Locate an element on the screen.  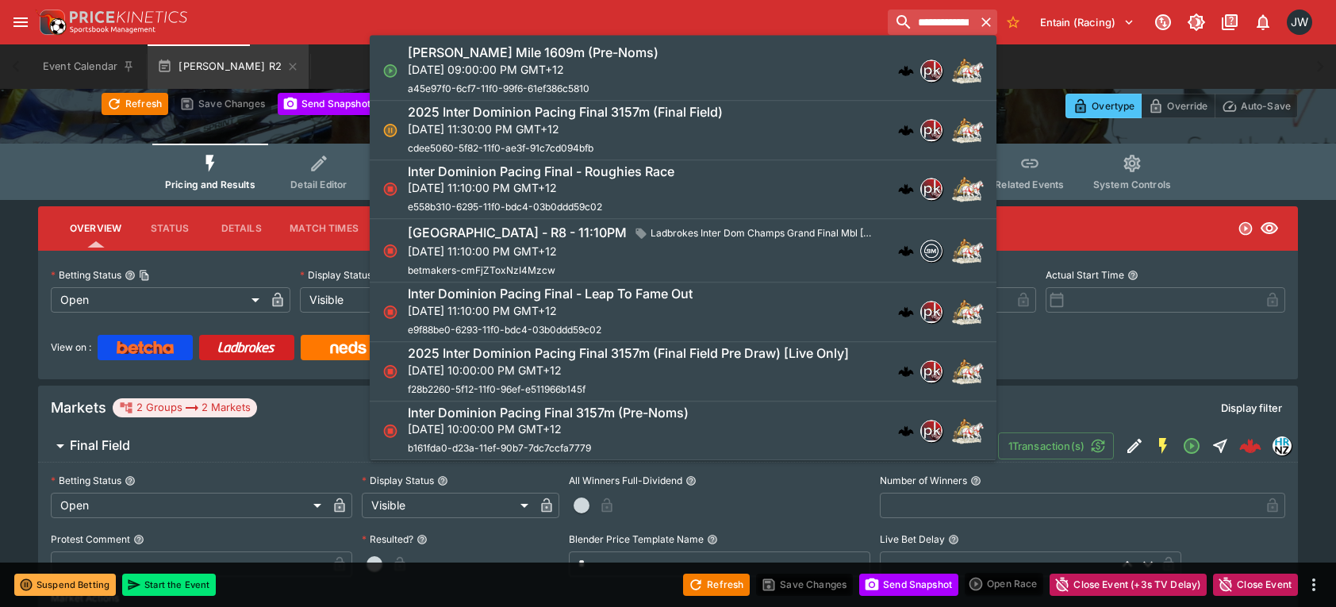
h5: Markets is located at coordinates (79, 407).